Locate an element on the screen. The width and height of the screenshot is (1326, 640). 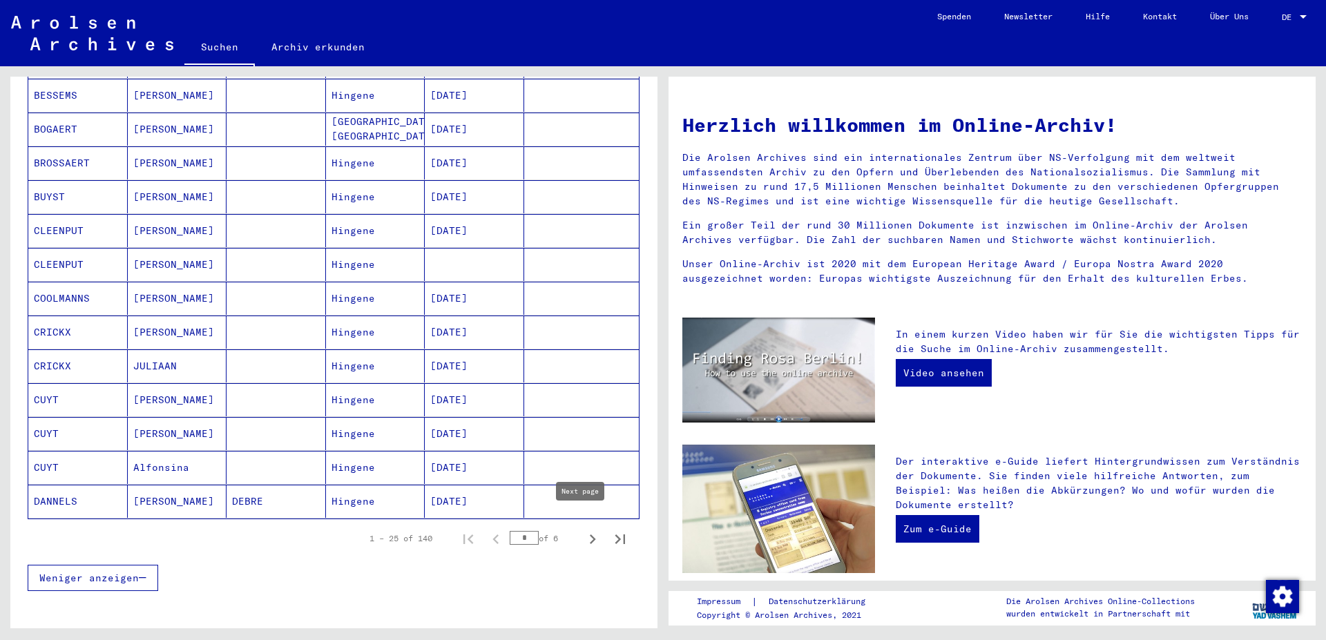
mat-cell: BOGAERT is located at coordinates (78, 129).